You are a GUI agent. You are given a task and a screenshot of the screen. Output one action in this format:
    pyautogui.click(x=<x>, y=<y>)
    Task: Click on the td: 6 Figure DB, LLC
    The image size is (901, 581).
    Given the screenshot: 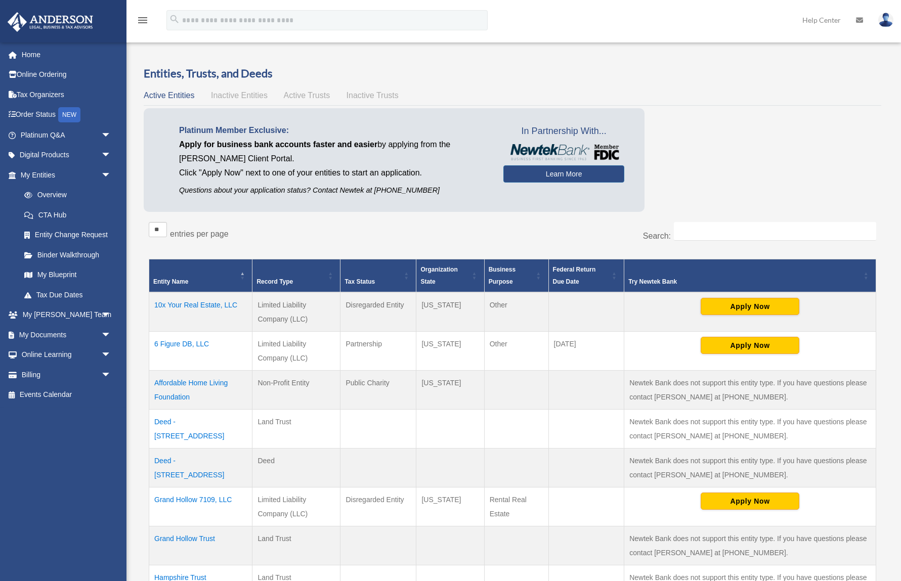 What is the action you would take?
    pyautogui.click(x=201, y=351)
    